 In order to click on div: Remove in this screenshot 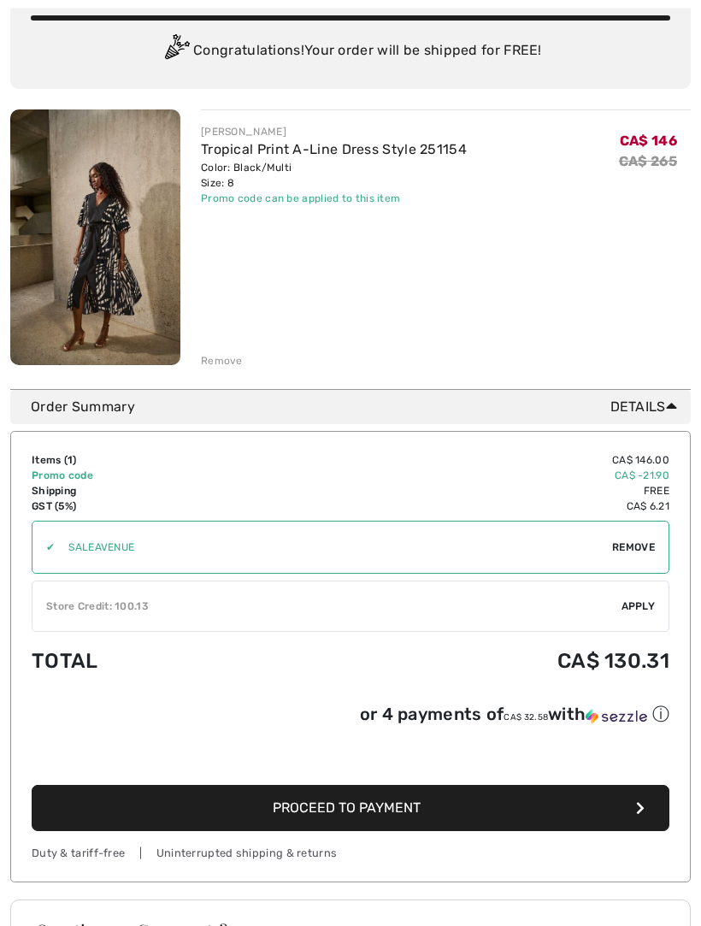, I will do `click(221, 362)`.